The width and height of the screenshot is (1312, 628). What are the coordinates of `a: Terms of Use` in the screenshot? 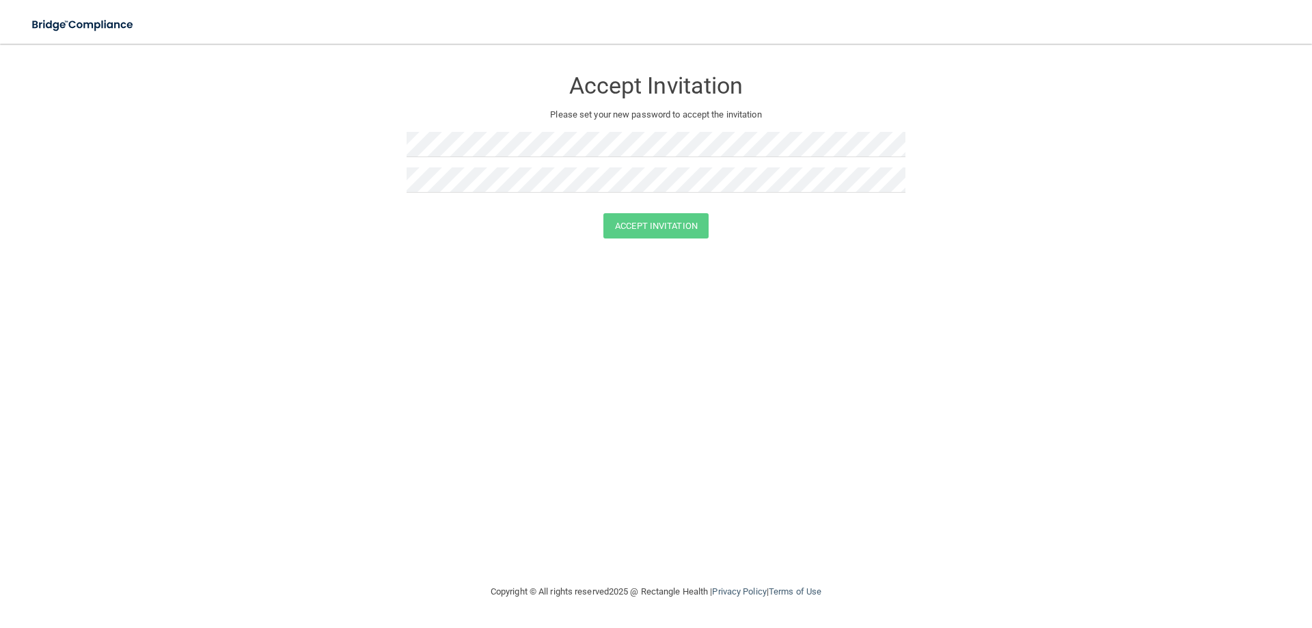 It's located at (795, 591).